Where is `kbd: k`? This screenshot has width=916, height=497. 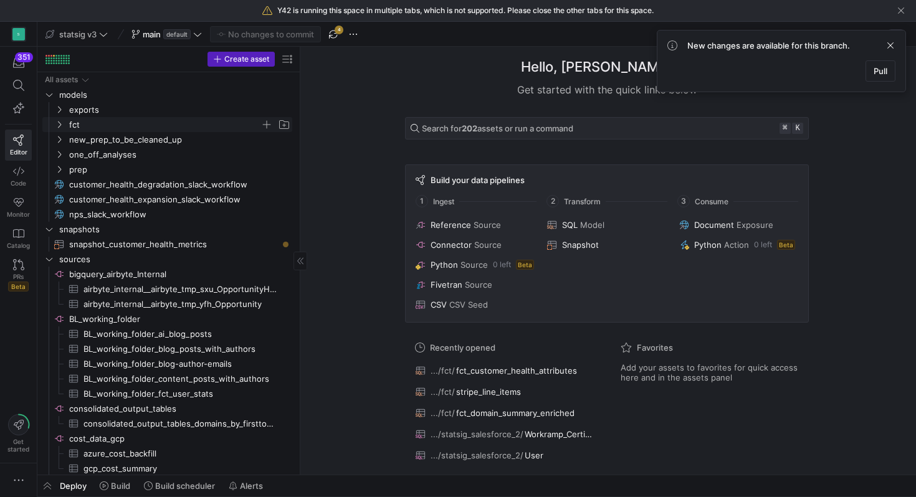
kbd: k is located at coordinates (798, 128).